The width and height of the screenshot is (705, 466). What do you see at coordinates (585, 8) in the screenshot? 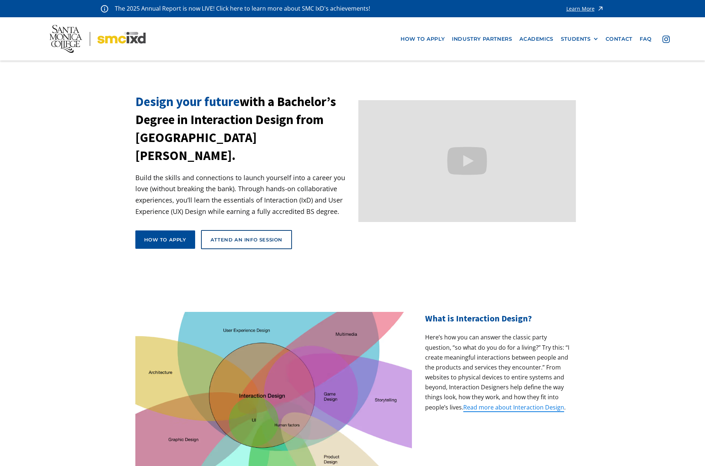
I see `a: Learn More` at bounding box center [585, 8].